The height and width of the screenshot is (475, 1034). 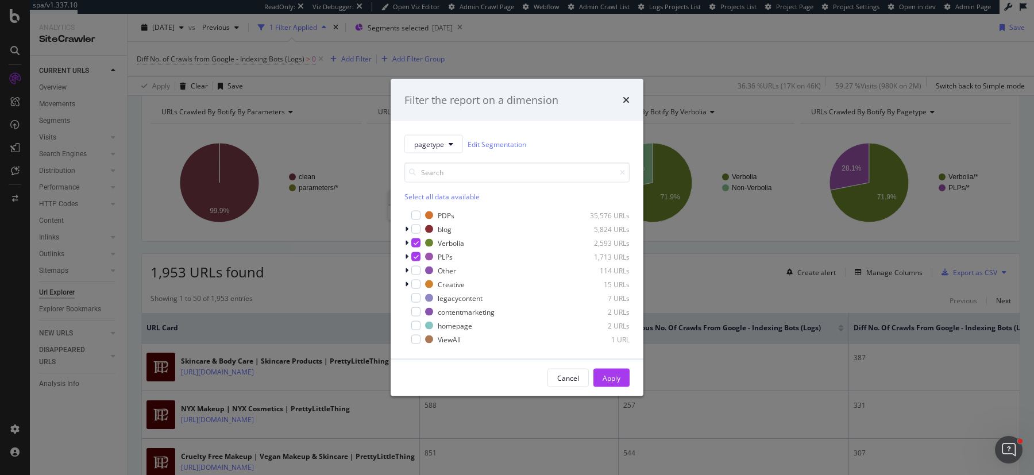 I want to click on div: 7 URLs, so click(x=602, y=298).